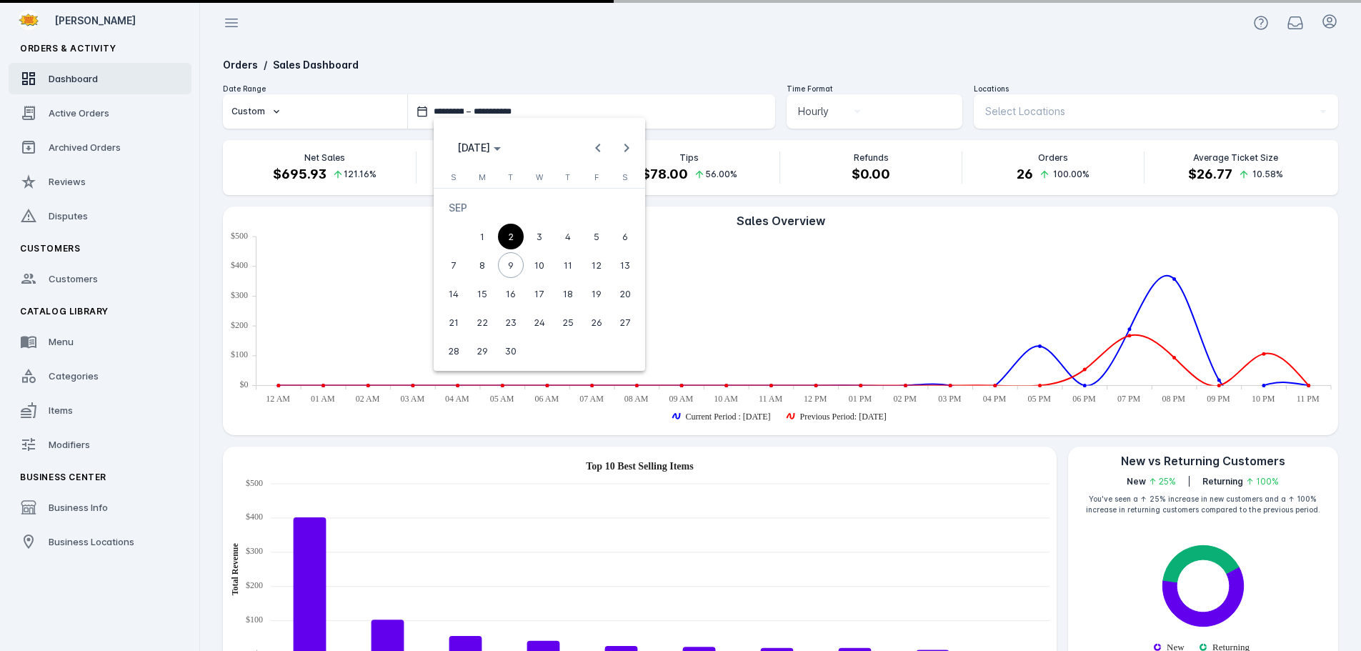  Describe the element at coordinates (454, 322) in the screenshot. I see `span: 21` at that location.